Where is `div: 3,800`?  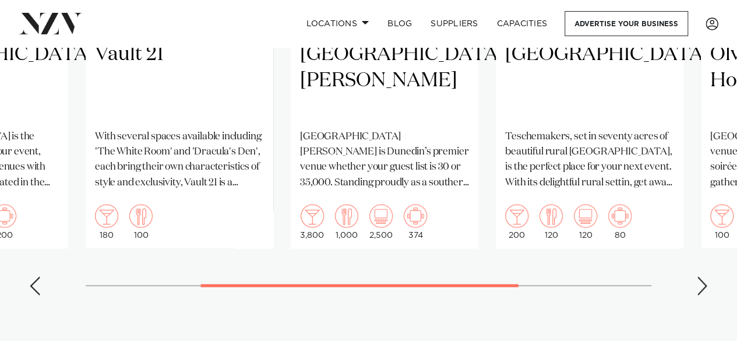 div: 3,800 is located at coordinates (312, 221).